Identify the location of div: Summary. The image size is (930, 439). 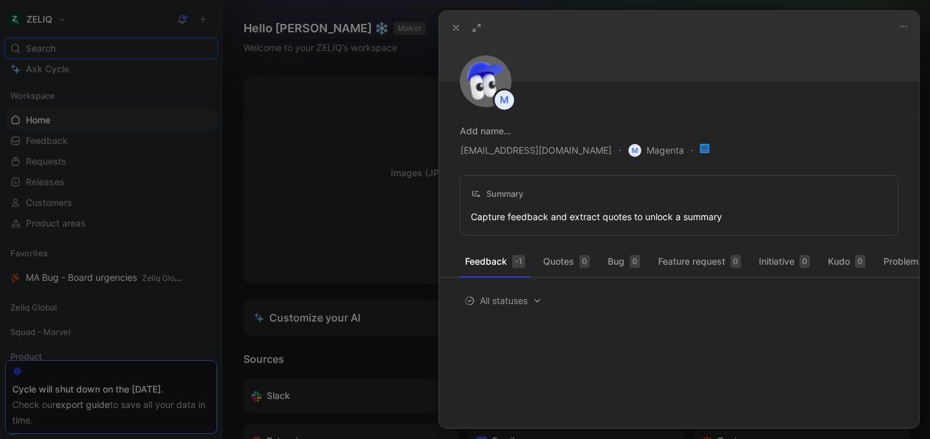
(497, 194).